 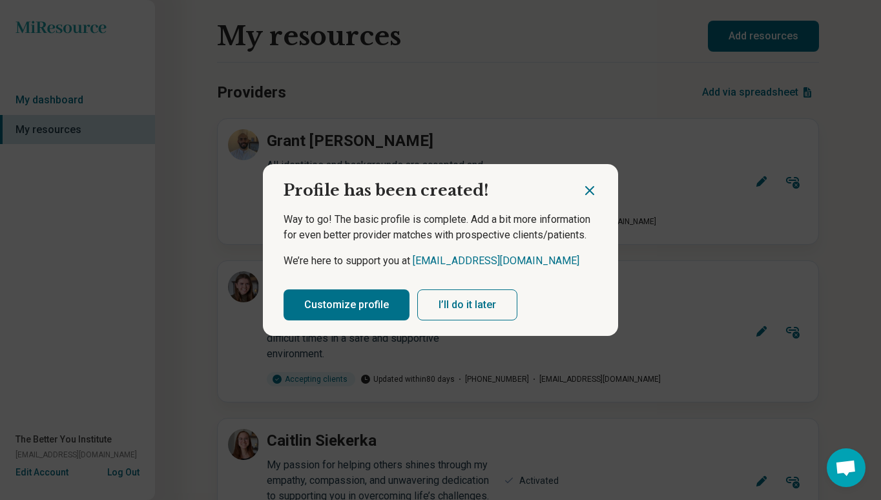 I want to click on h2: Profile has been created!, so click(x=422, y=185).